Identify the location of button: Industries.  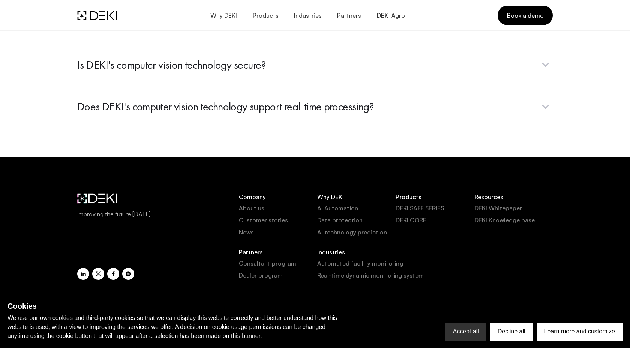
(307, 15).